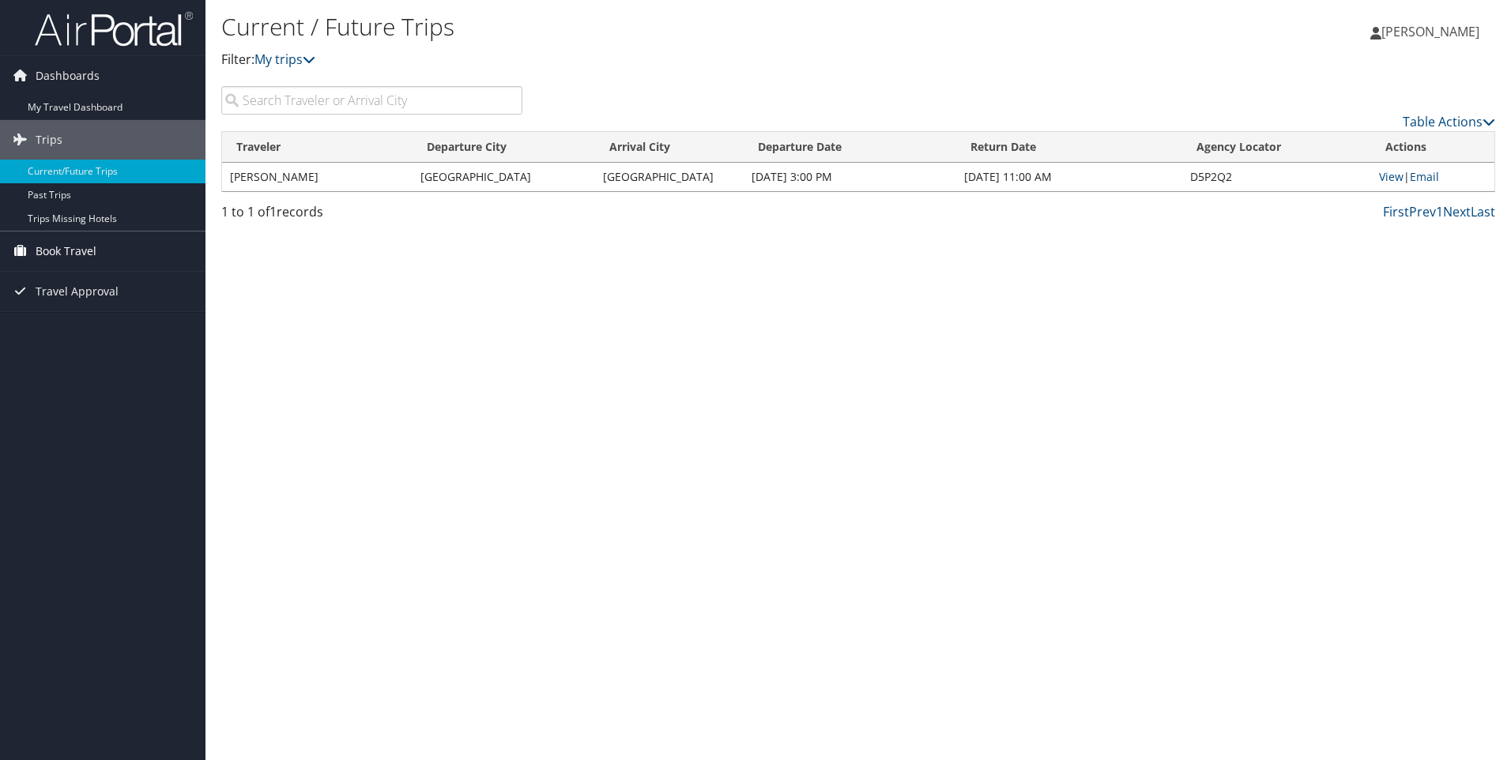 The height and width of the screenshot is (760, 1511). What do you see at coordinates (646, 60) in the screenshot?
I see `p: Filter:` at bounding box center [646, 60].